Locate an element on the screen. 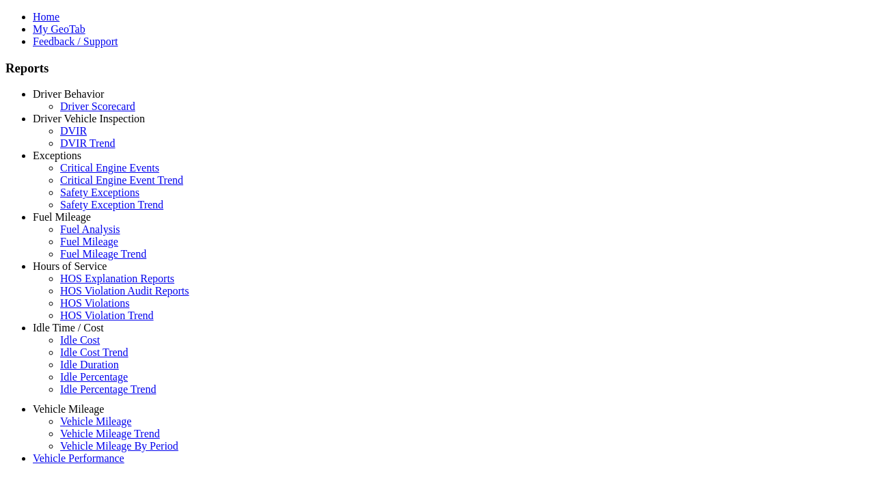 This screenshot has width=875, height=492. a: Idle Percentage is located at coordinates (94, 377).